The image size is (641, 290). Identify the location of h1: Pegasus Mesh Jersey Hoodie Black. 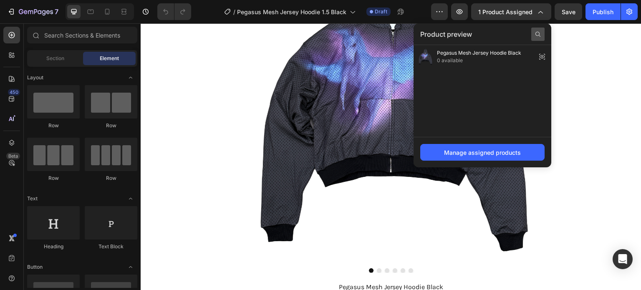
(250, 264).